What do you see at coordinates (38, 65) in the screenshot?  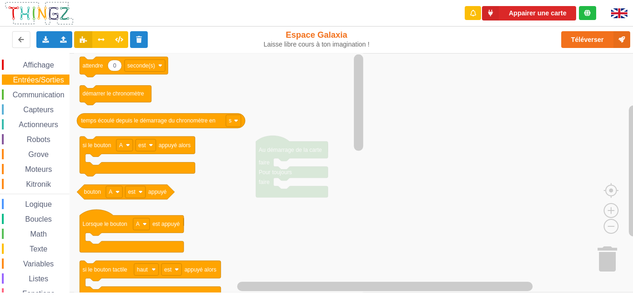 I see `span: Affichage` at bounding box center [38, 65].